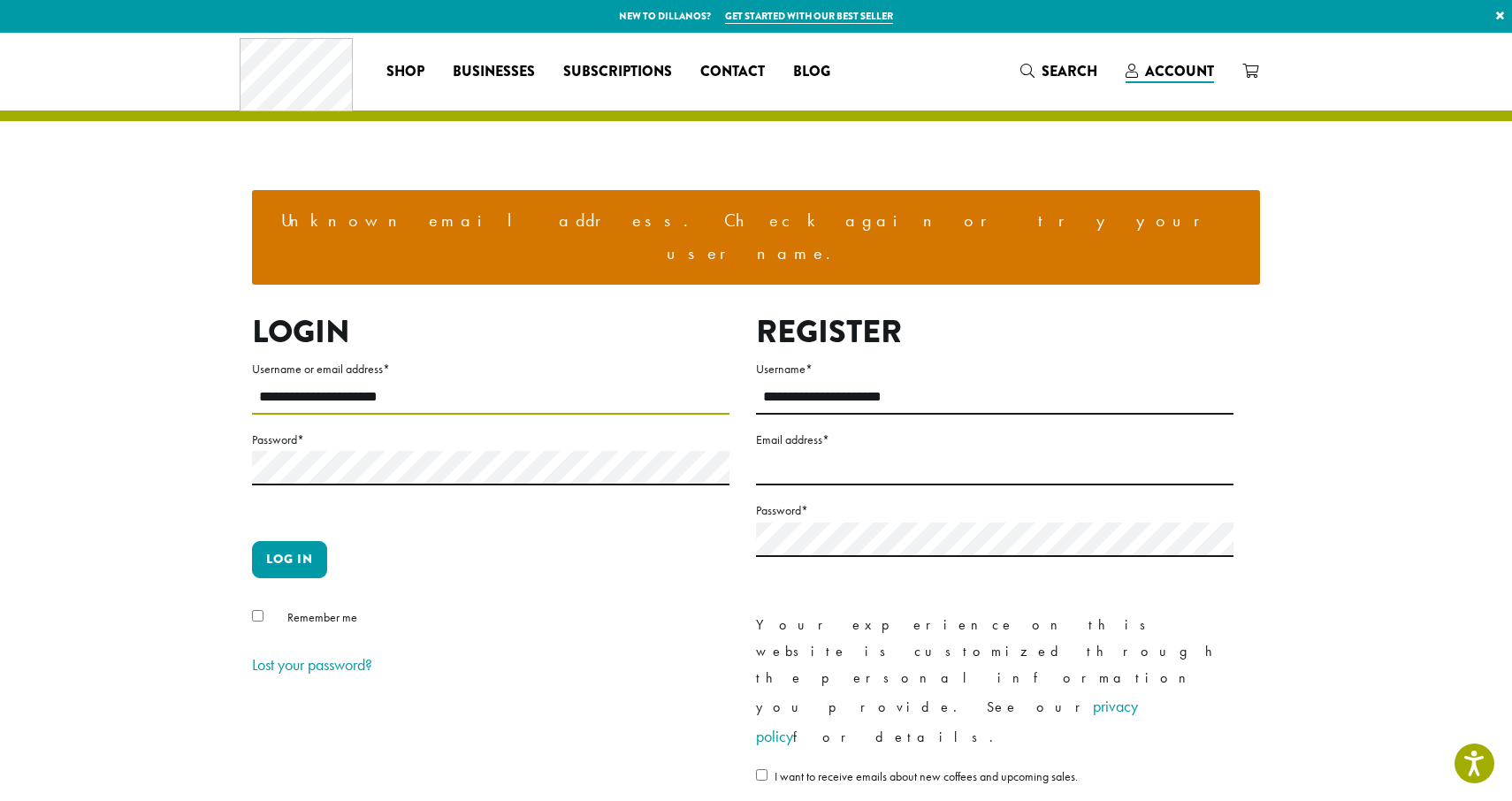 Image resolution: width=1512 pixels, height=801 pixels. Describe the element at coordinates (491, 332) in the screenshot. I see `h2: Login` at that location.